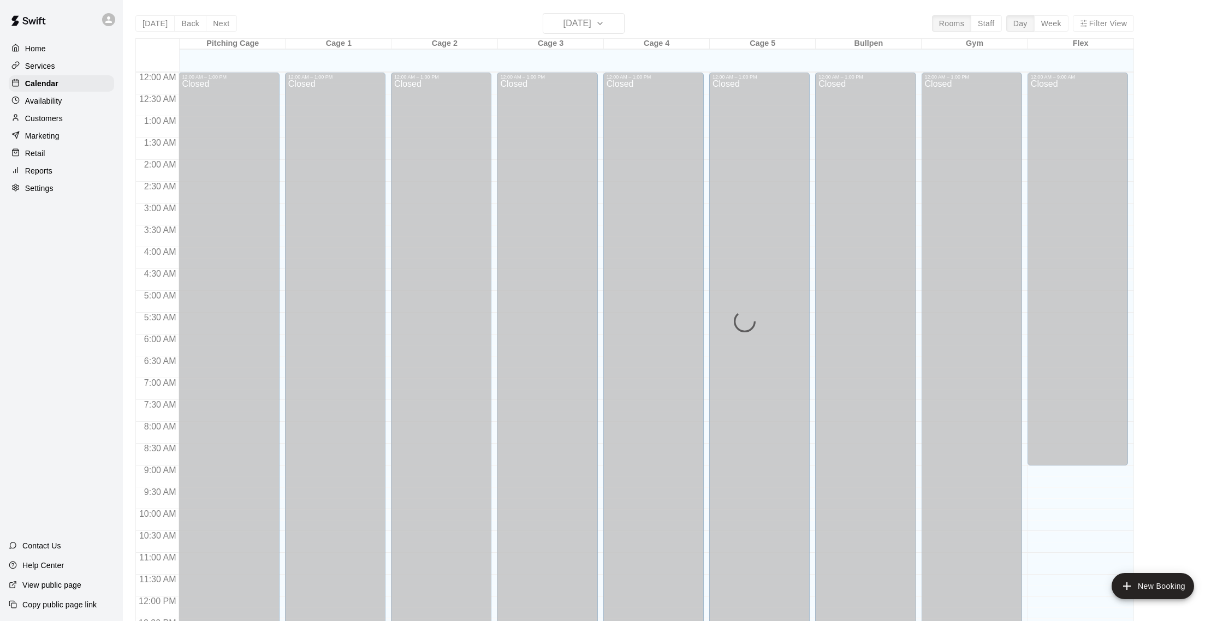 The height and width of the screenshot is (621, 1223). I want to click on p: Contact Us, so click(42, 546).